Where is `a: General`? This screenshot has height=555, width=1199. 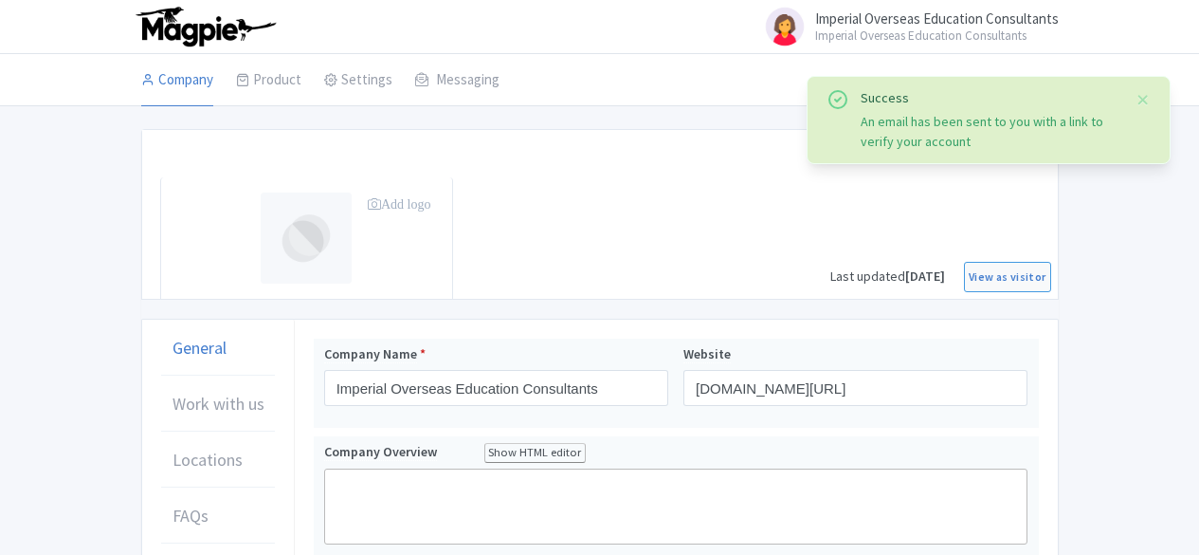
a: General is located at coordinates (218, 348).